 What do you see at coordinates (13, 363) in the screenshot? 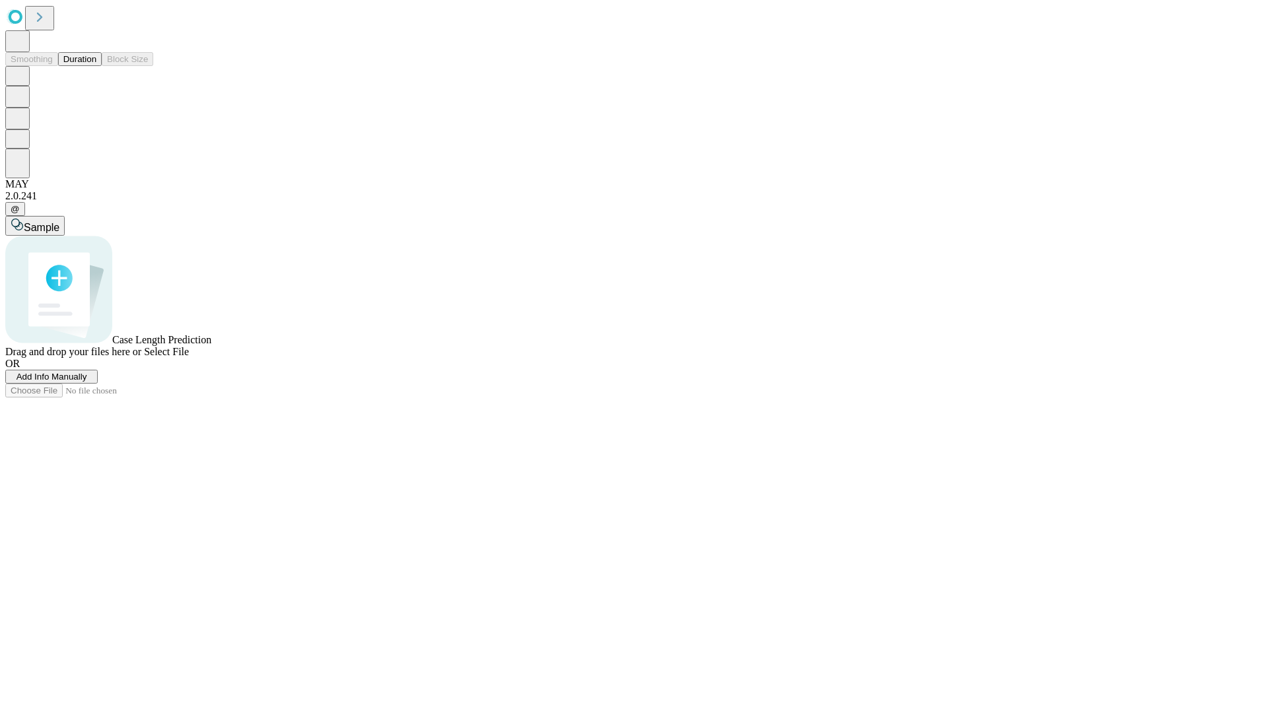
I see `span: OR` at bounding box center [13, 363].